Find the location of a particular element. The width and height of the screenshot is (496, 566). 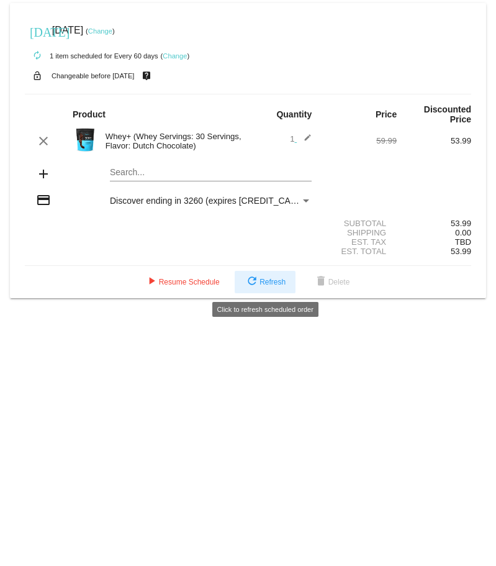

mat-icon: play_arrow is located at coordinates (152, 282).